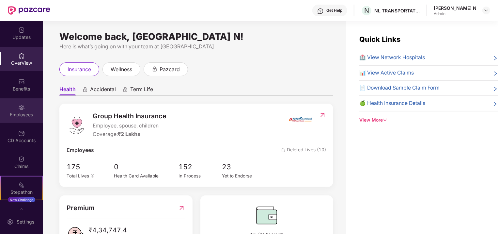 This screenshot has width=498, height=234. What do you see at coordinates (22, 107) in the screenshot?
I see `img: svg+xml;base64,PHN2ZyBpZD0iRW1wbG95ZWVzIiB4bWxucz0iaHR0cDovL3d3dy53My5vcmcvMjAwMC9zdmciIHdpZHRoPS...` at bounding box center [22, 107].